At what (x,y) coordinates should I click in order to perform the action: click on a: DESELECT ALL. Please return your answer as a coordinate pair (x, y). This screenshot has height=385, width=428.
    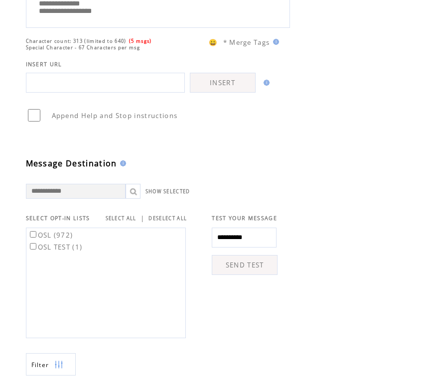
    Looking at the image, I should click on (167, 218).